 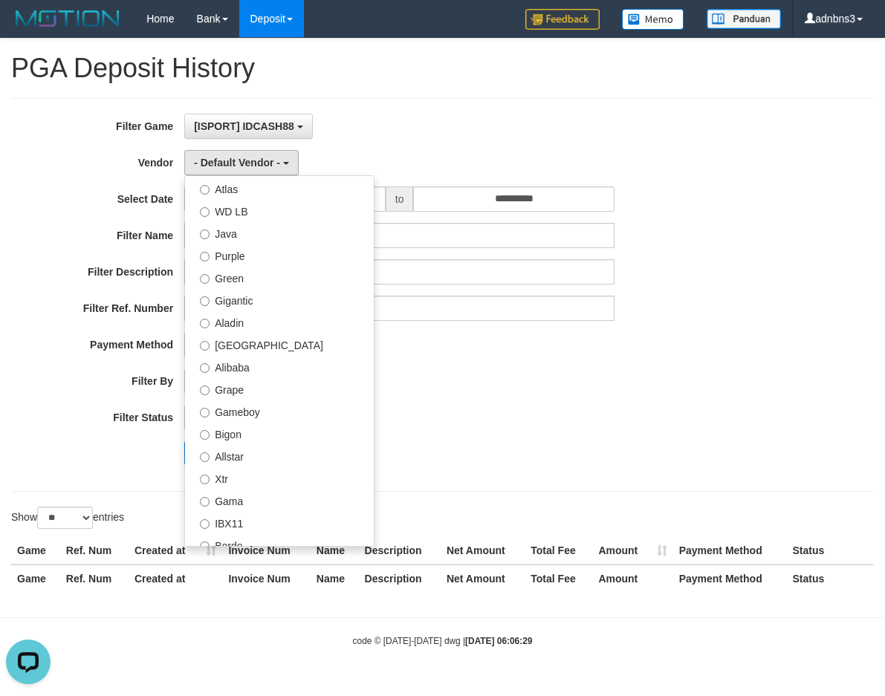 I want to click on input: WD LB, so click(x=204, y=212).